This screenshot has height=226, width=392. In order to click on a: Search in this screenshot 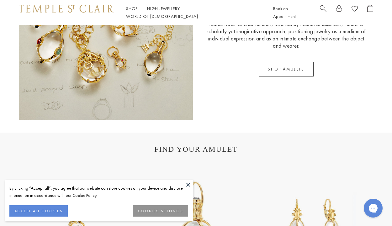, I will do `click(323, 13)`.